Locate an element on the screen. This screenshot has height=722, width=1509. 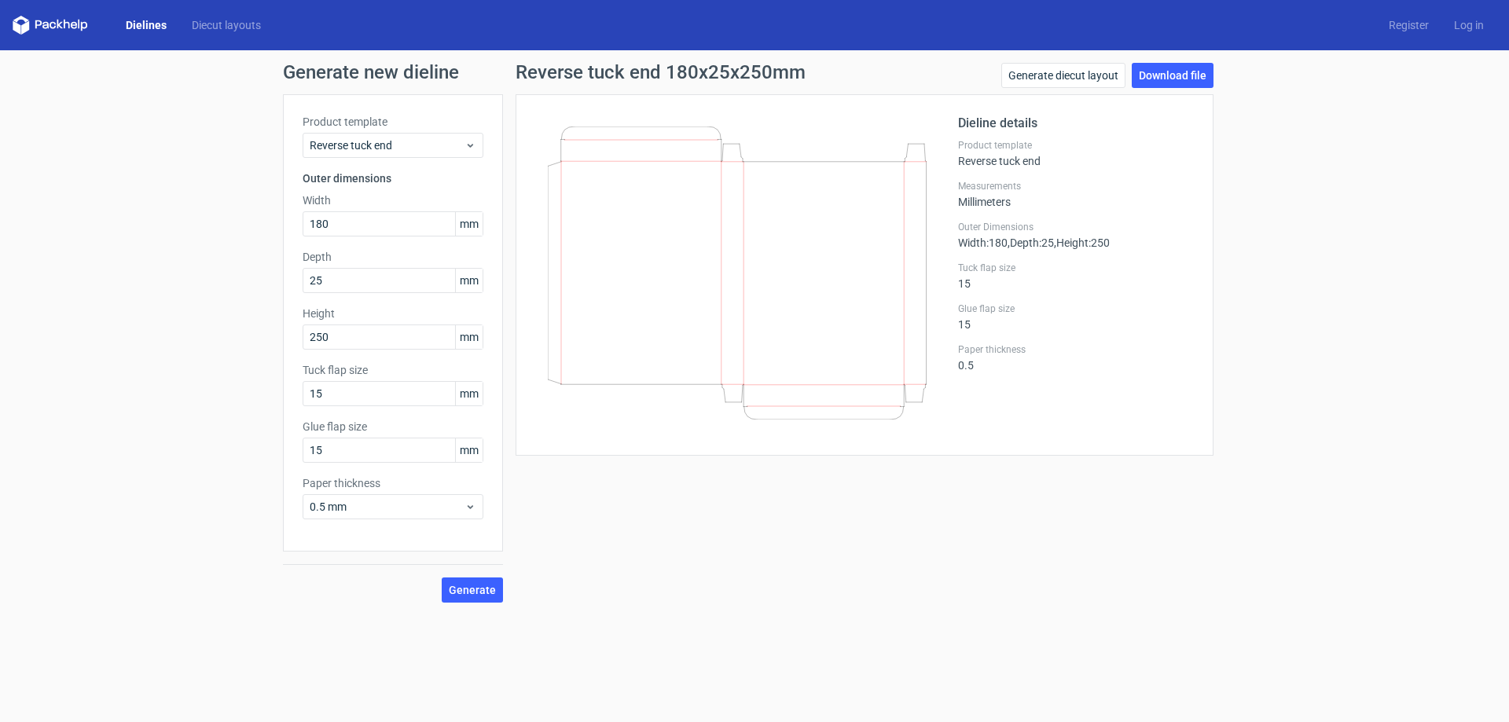
a: Register is located at coordinates (1409, 25).